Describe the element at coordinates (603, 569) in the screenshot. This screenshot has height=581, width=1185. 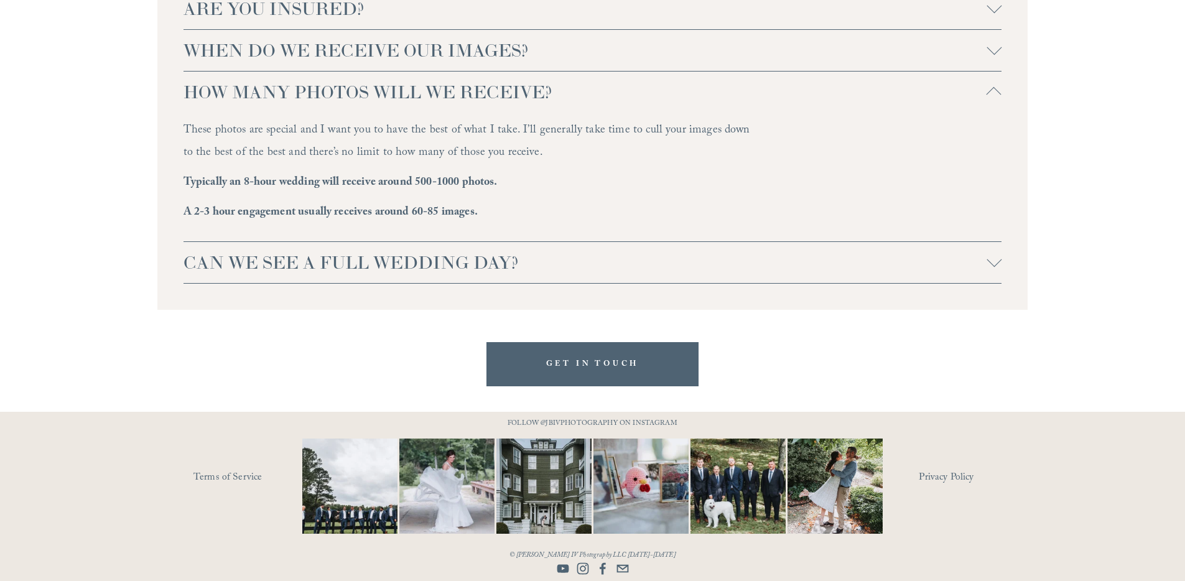
I see `a: Facebook` at that location.